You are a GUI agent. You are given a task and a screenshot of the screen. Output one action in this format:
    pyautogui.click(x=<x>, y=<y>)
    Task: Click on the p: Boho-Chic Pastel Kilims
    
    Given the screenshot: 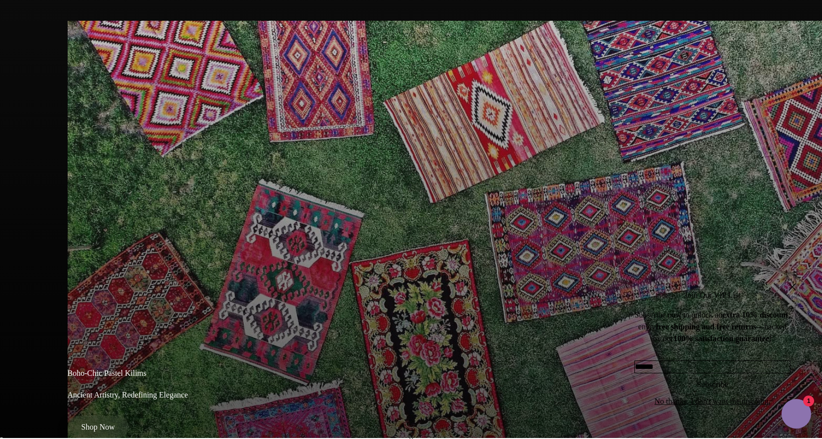 What is the action you would take?
    pyautogui.click(x=128, y=373)
    